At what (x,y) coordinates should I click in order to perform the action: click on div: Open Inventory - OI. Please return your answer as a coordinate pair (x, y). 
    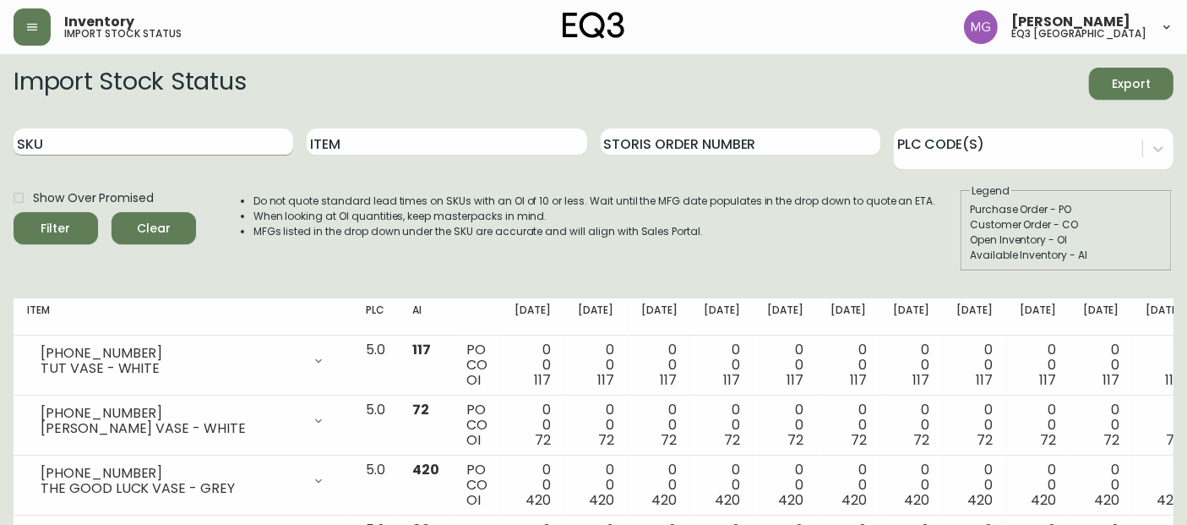
    Looking at the image, I should click on (1066, 240).